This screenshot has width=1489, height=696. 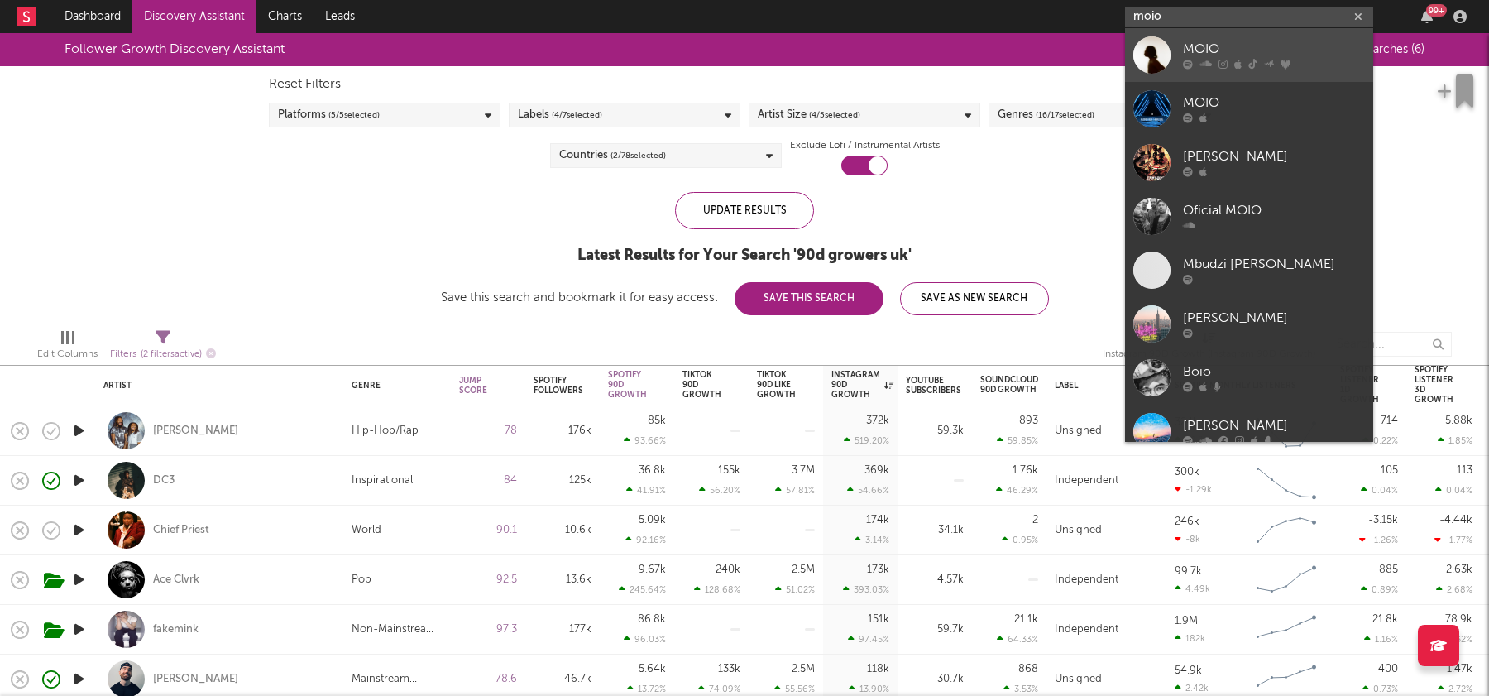 I want to click on div: 3.14 %, so click(x=872, y=539).